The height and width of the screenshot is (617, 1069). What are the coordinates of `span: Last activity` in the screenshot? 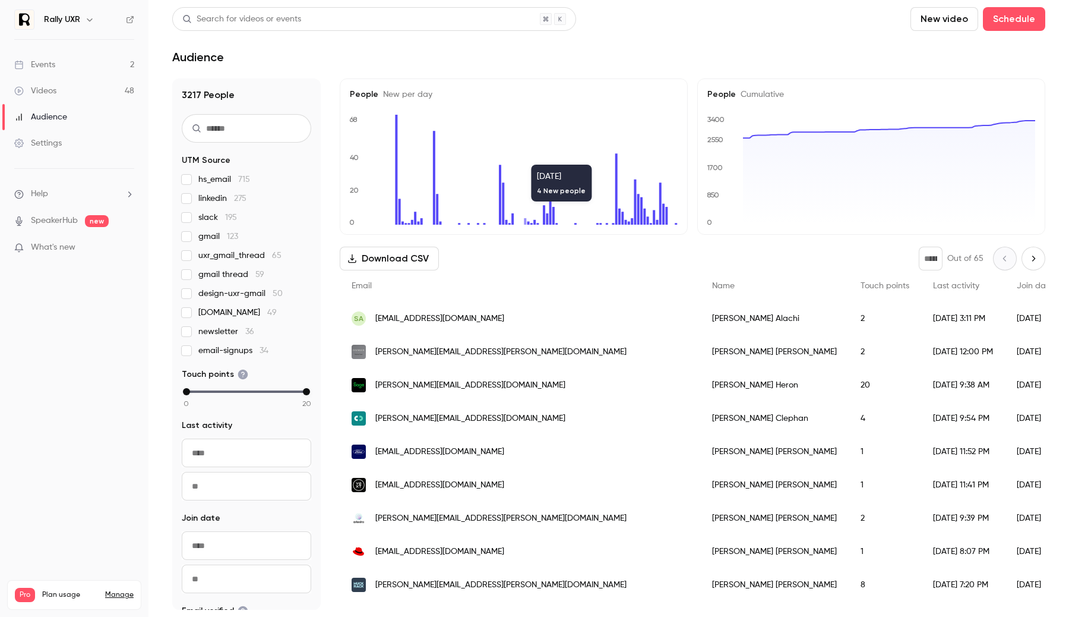 It's located at (956, 286).